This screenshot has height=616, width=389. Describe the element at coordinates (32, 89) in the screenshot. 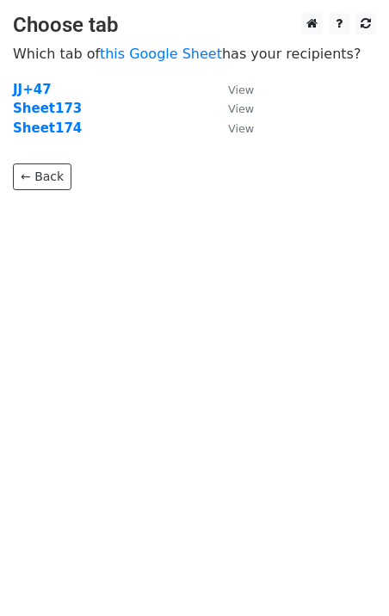

I see `a: JJ+47` at that location.